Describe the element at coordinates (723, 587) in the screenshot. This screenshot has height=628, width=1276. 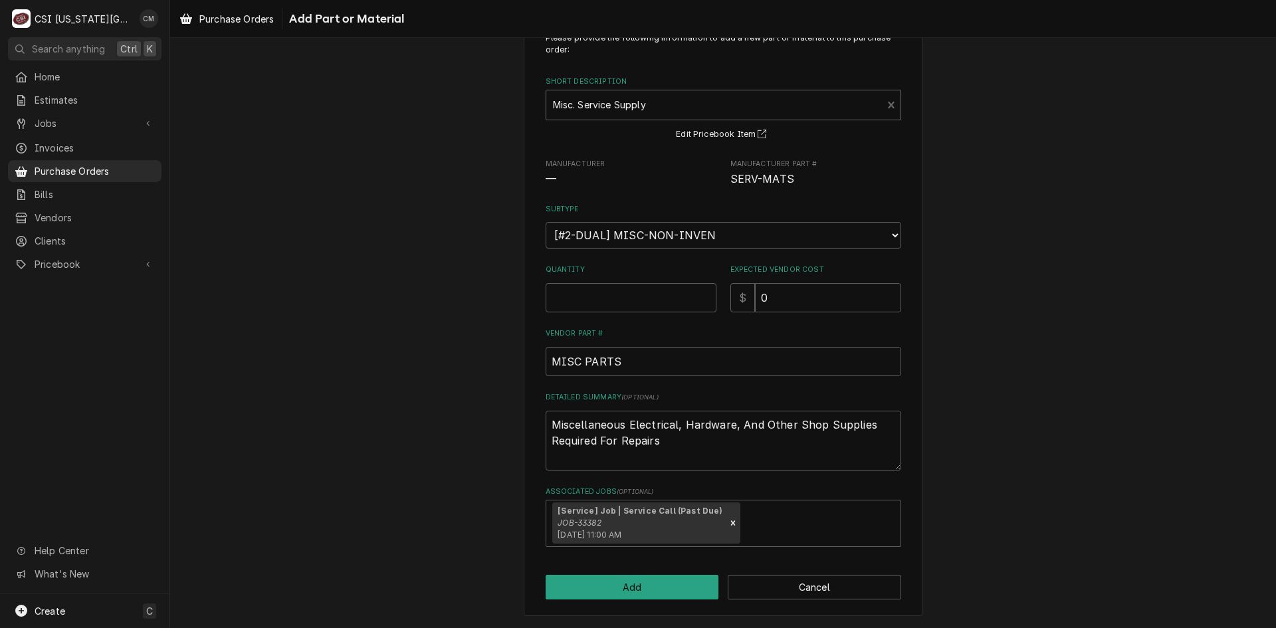
I see `div: Button Group` at that location.